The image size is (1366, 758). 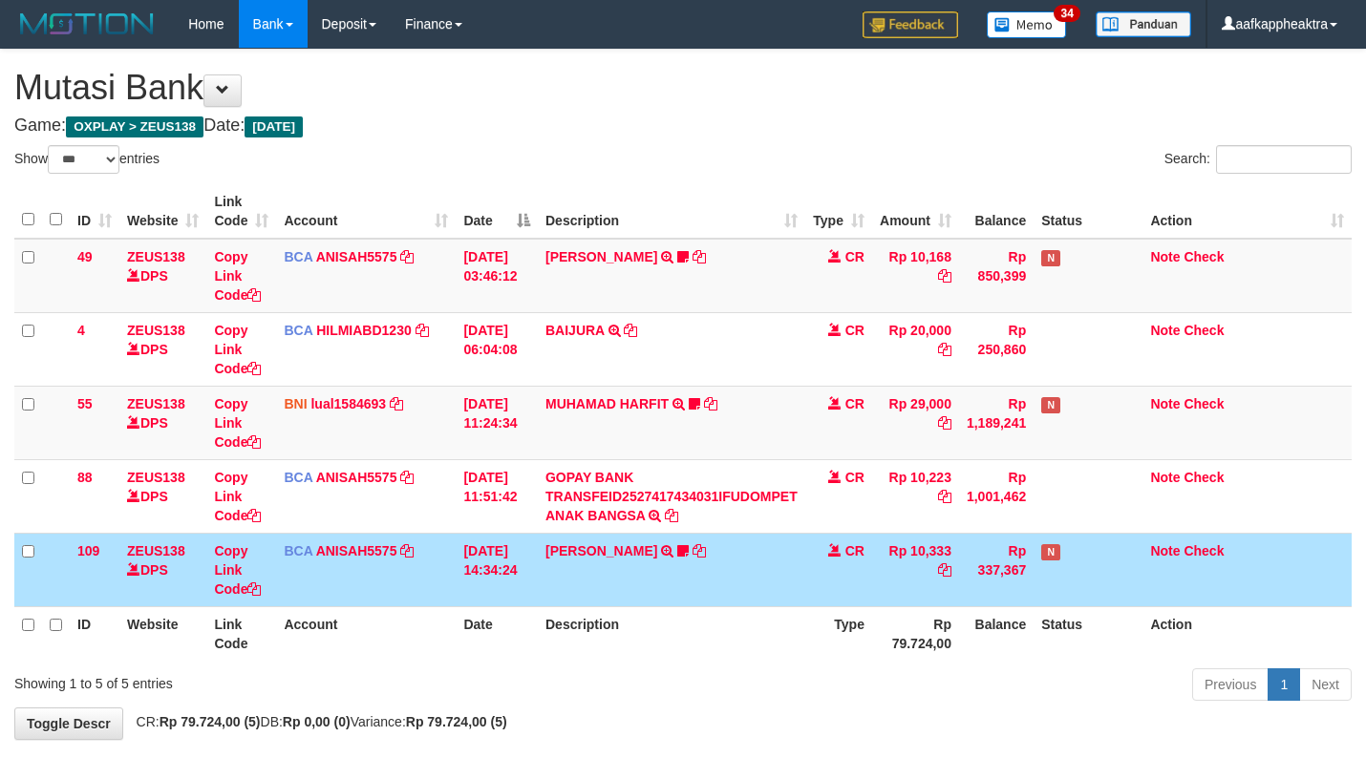 What do you see at coordinates (210, 722) in the screenshot?
I see `strong: Rp 79.724,00 (5)` at bounding box center [210, 722].